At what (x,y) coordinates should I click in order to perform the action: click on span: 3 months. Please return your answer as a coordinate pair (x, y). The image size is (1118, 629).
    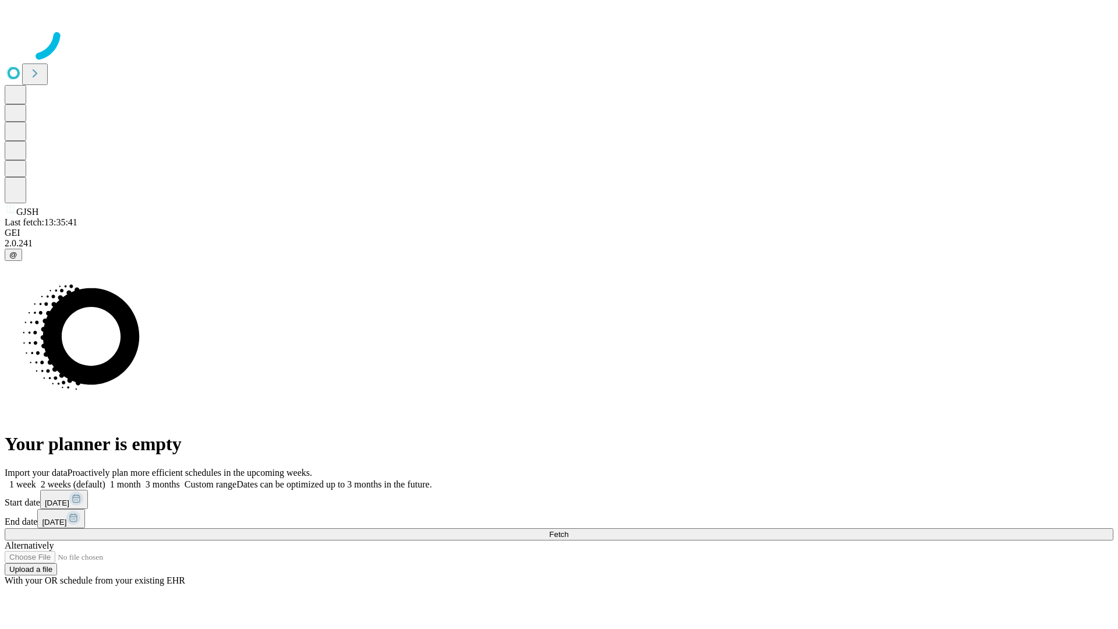
    Looking at the image, I should click on (162, 484).